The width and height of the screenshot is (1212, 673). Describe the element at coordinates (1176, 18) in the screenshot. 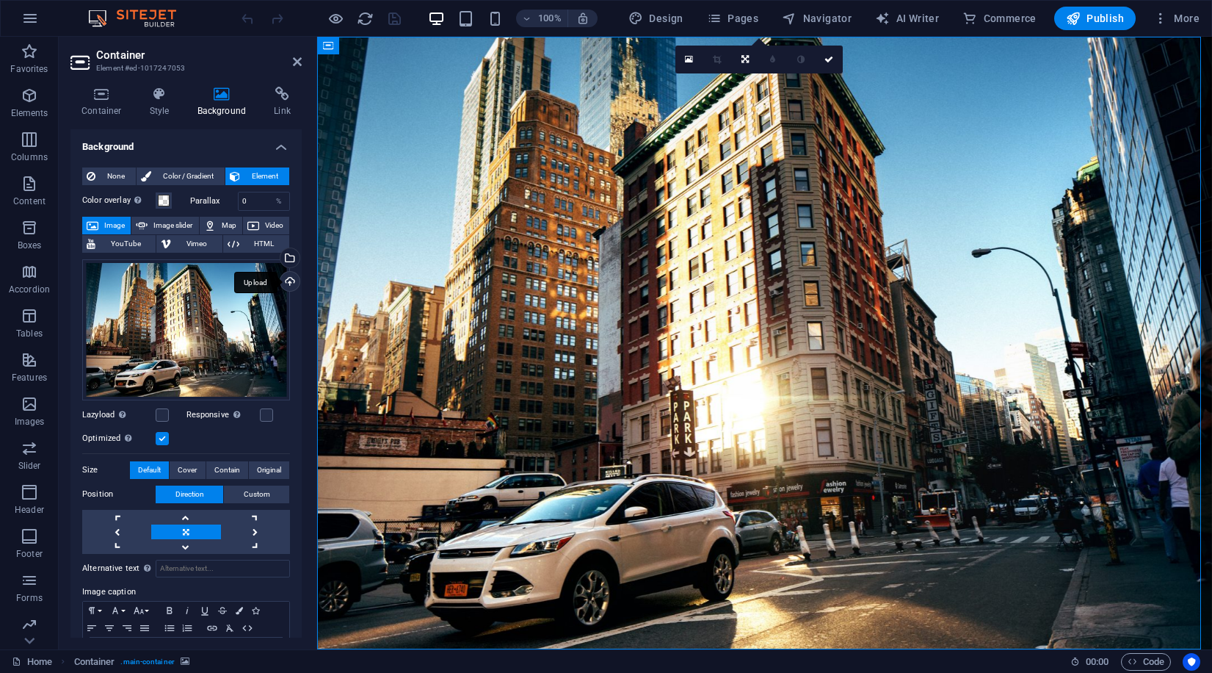

I see `button: More` at that location.